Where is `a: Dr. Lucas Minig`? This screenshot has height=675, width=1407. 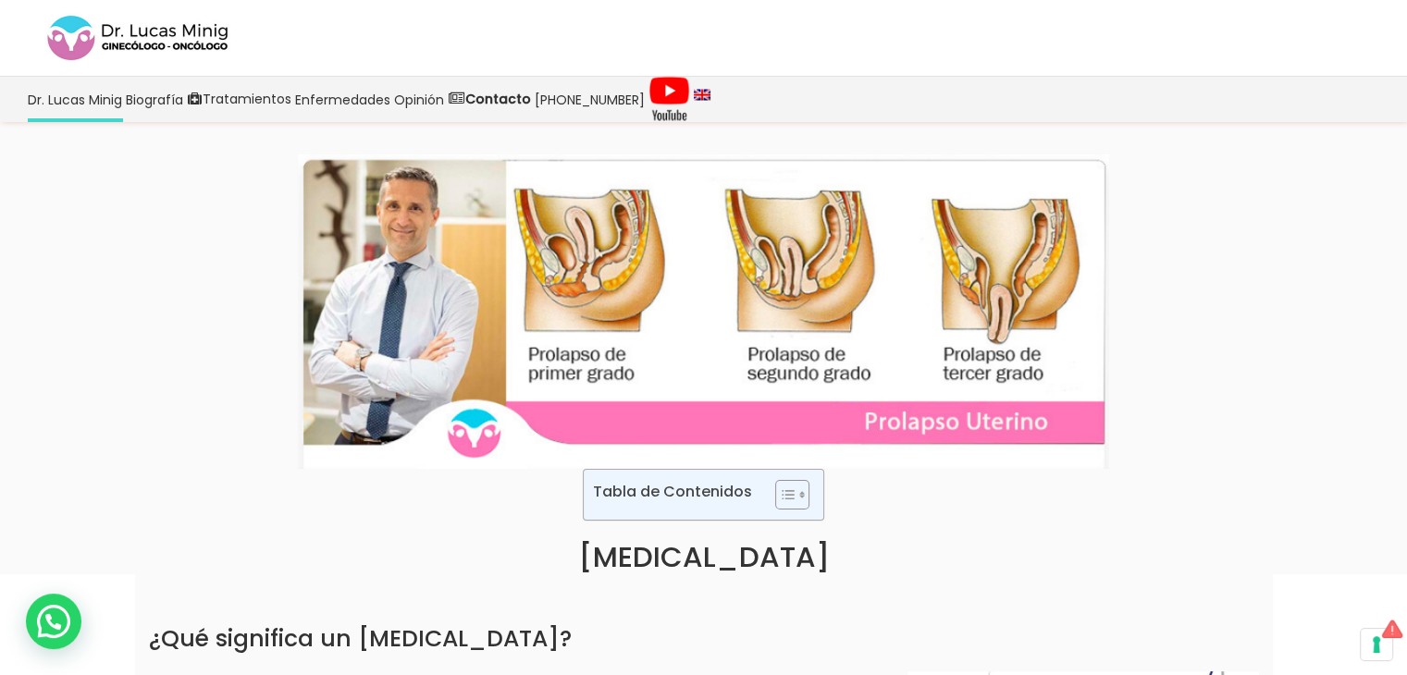 a: Dr. Lucas Minig is located at coordinates (75, 99).